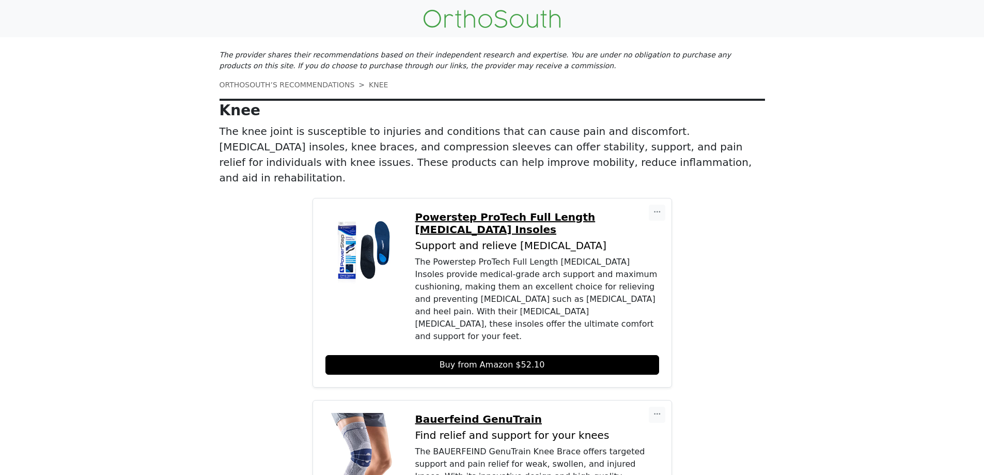  I want to click on p: Bauerfeind GenuTrain, so click(537, 419).